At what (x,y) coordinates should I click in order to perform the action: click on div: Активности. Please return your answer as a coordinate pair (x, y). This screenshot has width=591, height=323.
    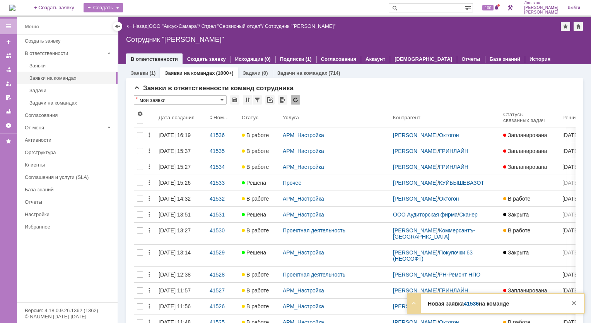
    Looking at the image, I should click on (69, 140).